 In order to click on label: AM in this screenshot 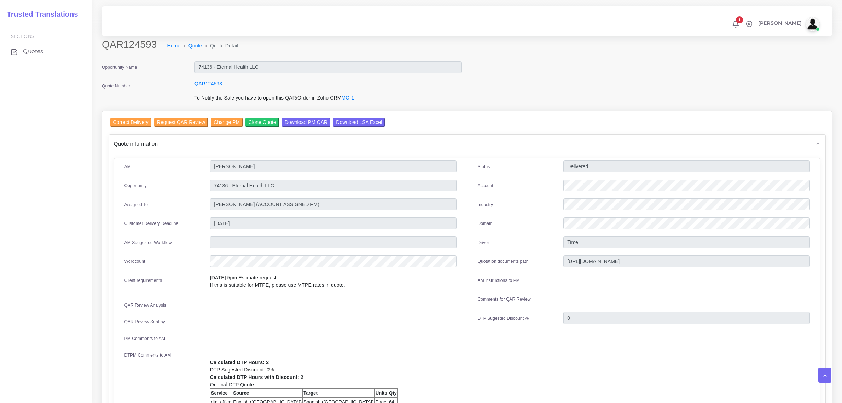, I will do `click(128, 167)`.